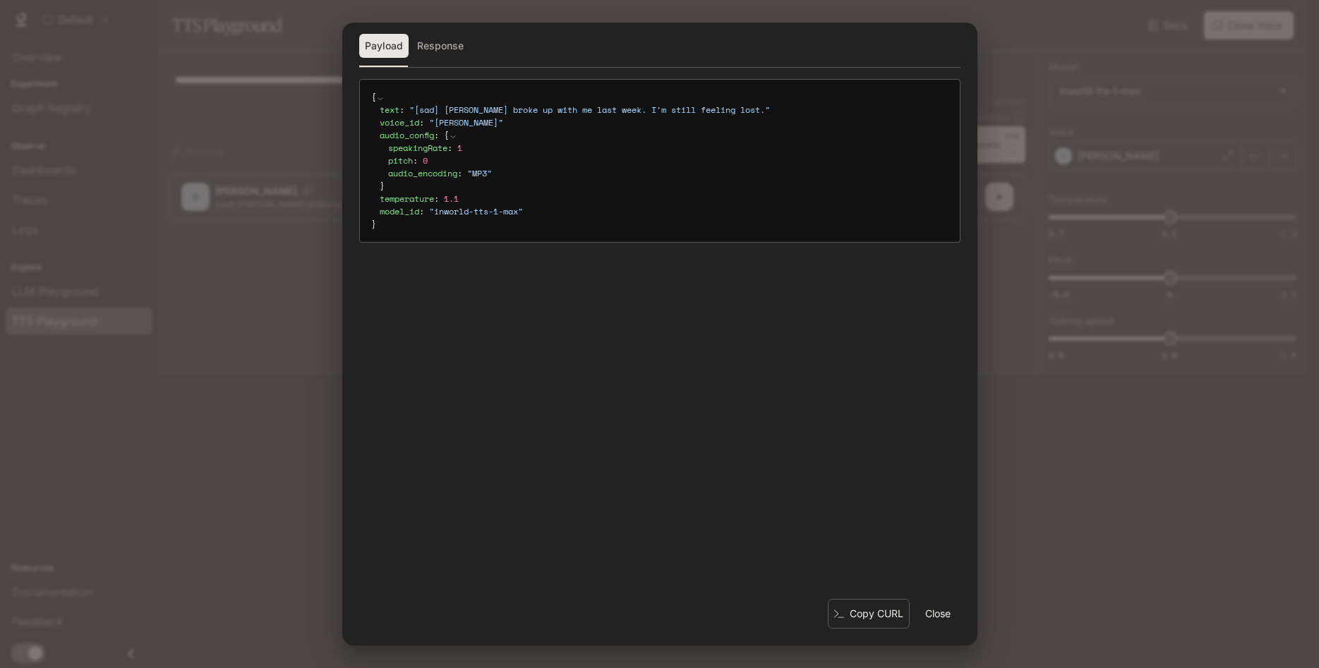  What do you see at coordinates (384, 46) in the screenshot?
I see `button: Payload` at bounding box center [384, 46].